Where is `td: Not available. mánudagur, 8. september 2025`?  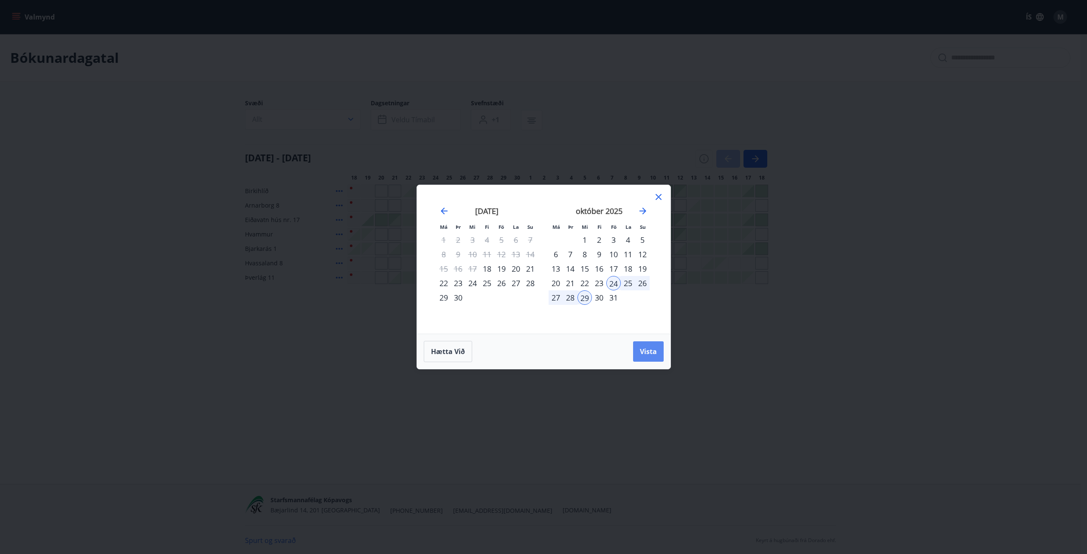
td: Not available. mánudagur, 8. september 2025 is located at coordinates (444, 254).